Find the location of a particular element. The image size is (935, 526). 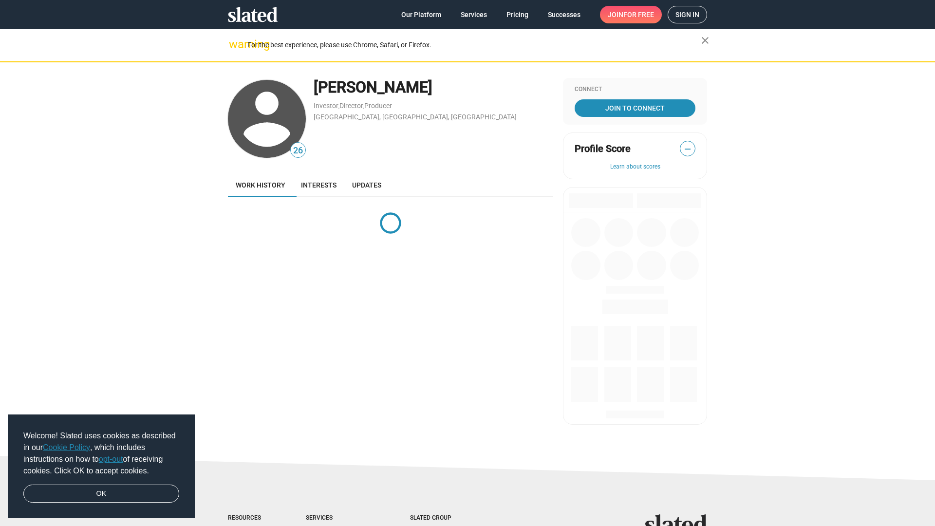

span: for free is located at coordinates (638, 15).